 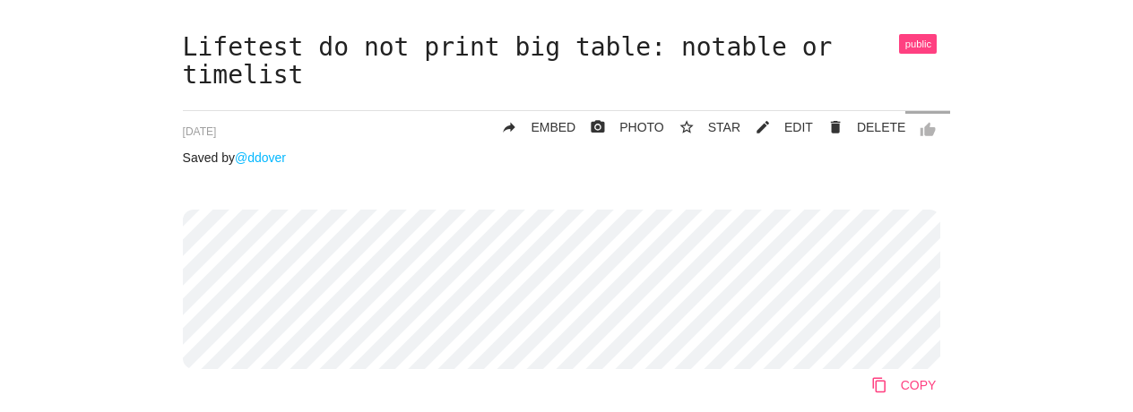 What do you see at coordinates (260, 158) in the screenshot?
I see `a: @ddover` at bounding box center [260, 158].